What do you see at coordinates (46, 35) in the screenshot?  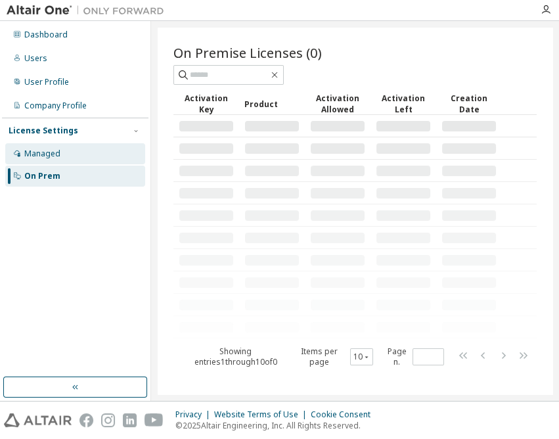 I see `div: Dashboard` at bounding box center [46, 35].